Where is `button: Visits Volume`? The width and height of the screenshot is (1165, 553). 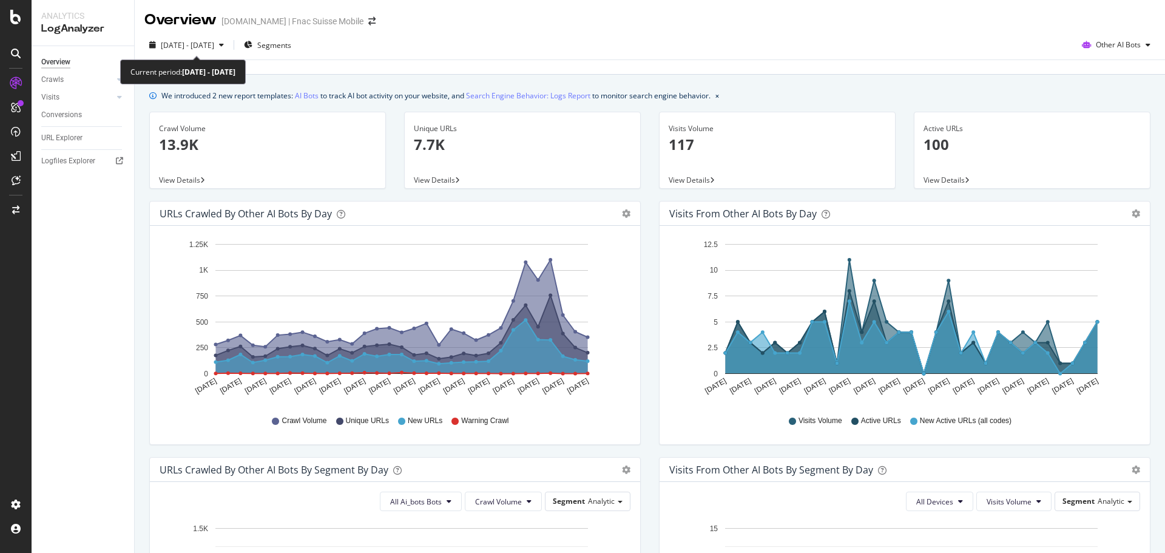
button: Visits Volume is located at coordinates (1014, 501).